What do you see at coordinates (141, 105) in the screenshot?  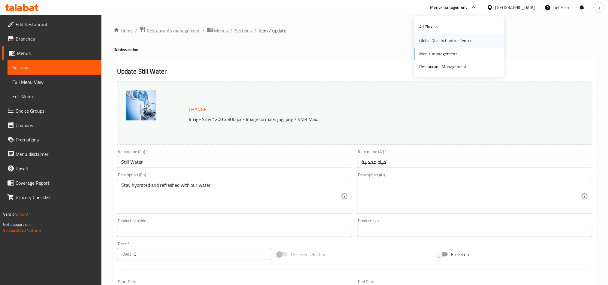 I see `img: mineral_water_9638376164390475399.jpg` at bounding box center [141, 105].